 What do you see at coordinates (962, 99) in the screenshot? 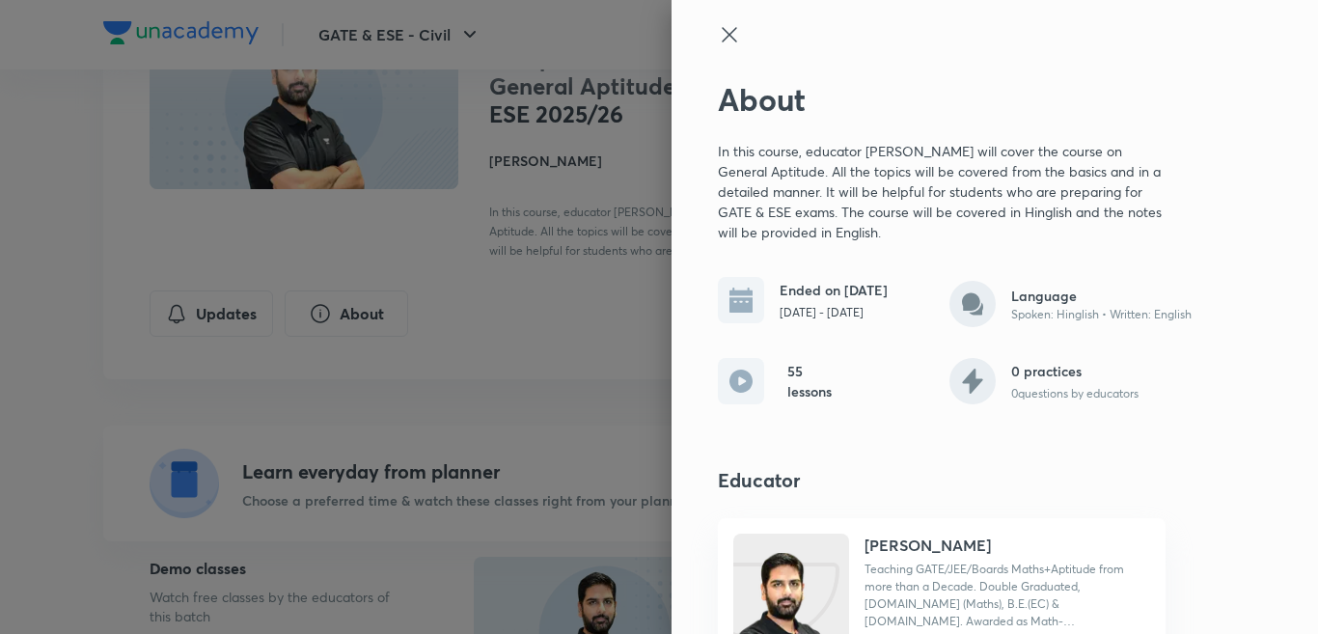
I see `h2: About` at bounding box center [962, 99].